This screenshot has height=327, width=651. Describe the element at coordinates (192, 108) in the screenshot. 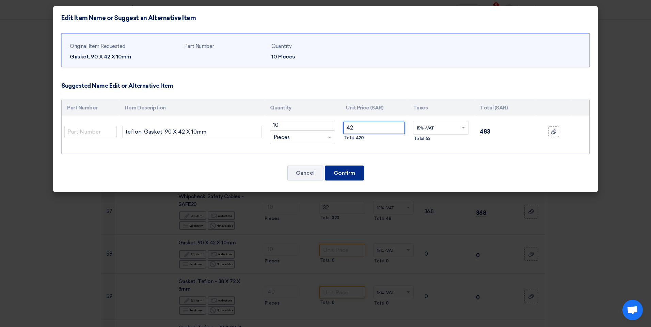

I see `th: Item Description` at that location.